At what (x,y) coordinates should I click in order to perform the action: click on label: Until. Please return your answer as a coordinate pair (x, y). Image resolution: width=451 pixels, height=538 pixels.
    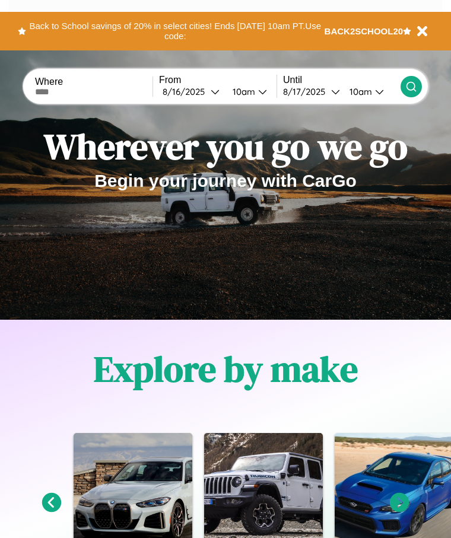
    Looking at the image, I should click on (341, 80).